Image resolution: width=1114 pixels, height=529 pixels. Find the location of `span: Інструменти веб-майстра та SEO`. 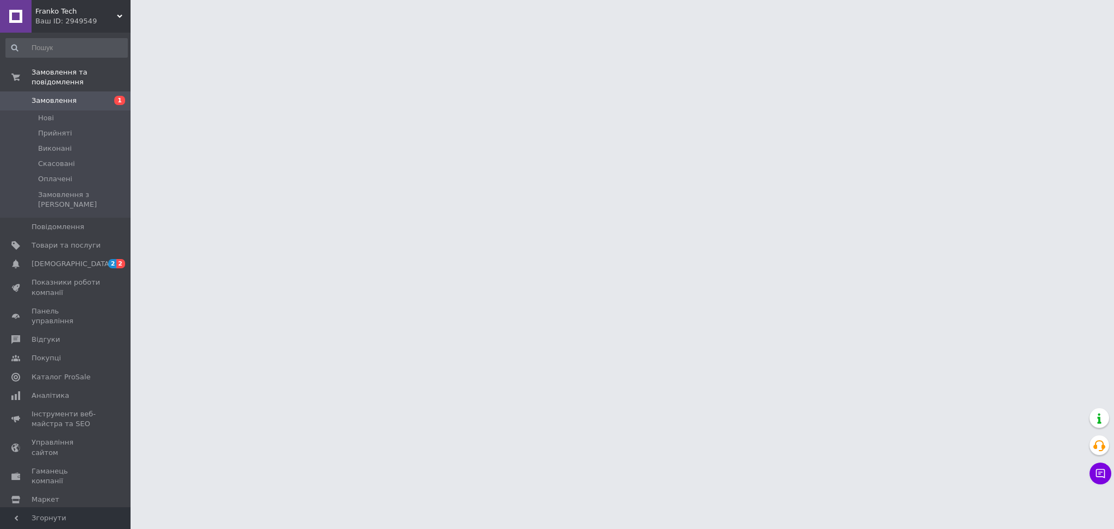

span: Інструменти веб-майстра та SEO is located at coordinates (66, 419).